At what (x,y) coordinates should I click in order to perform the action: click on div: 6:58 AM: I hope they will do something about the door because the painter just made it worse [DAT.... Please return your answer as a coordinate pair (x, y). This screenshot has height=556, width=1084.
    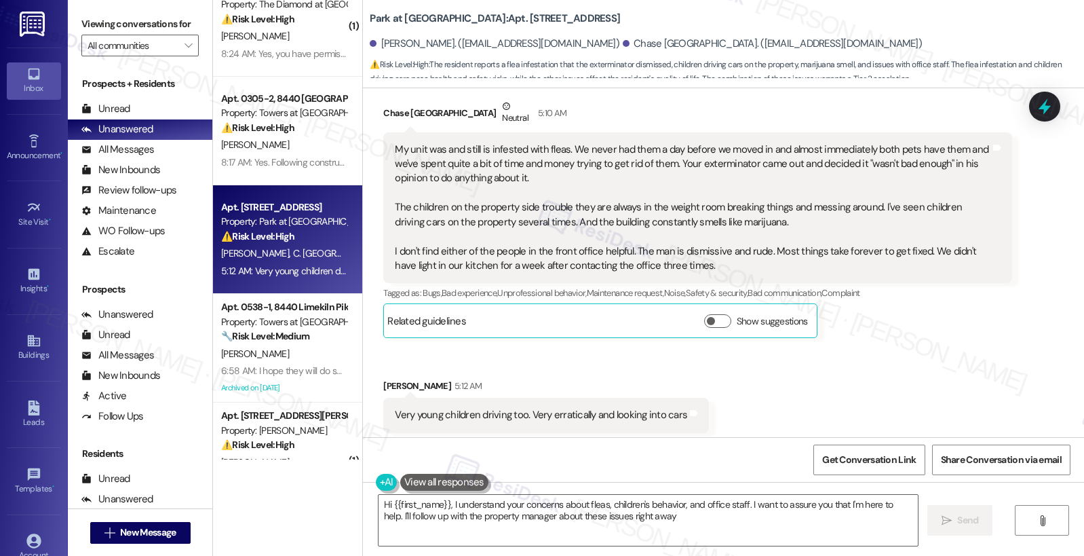
    Looking at the image, I should click on (455, 370).